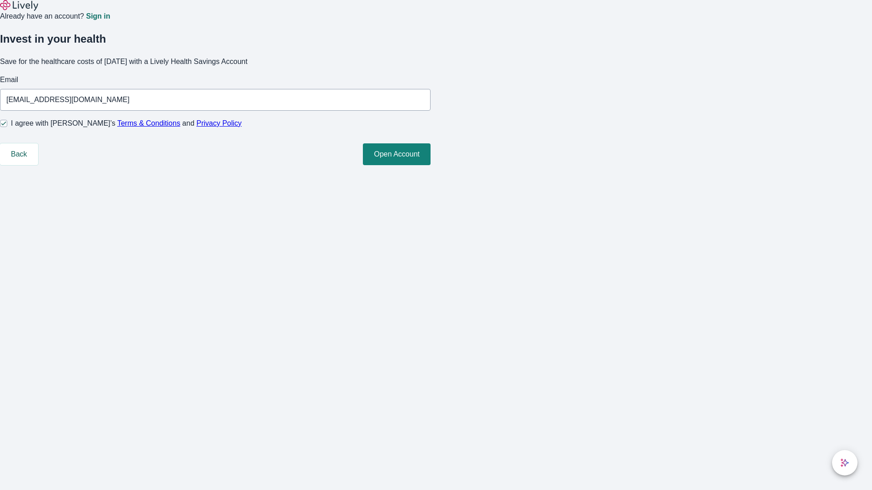  What do you see at coordinates (845, 463) in the screenshot?
I see `svg: Lively AI Assistant` at bounding box center [845, 463].